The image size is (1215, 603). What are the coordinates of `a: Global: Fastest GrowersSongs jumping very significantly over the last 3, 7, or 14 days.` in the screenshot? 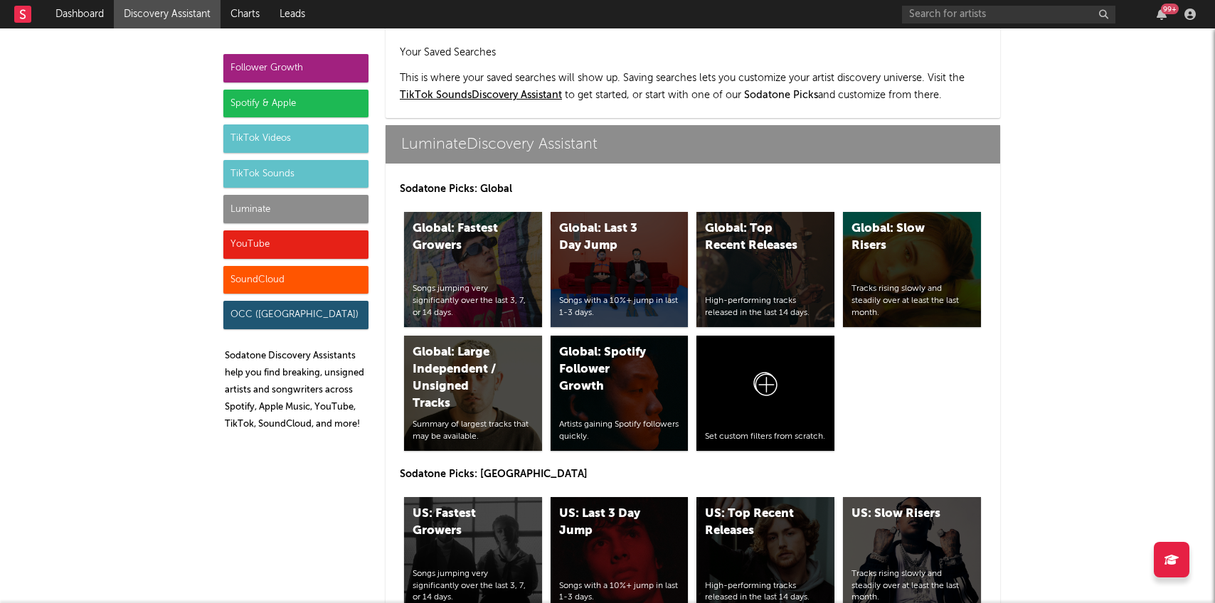 It's located at (473, 270).